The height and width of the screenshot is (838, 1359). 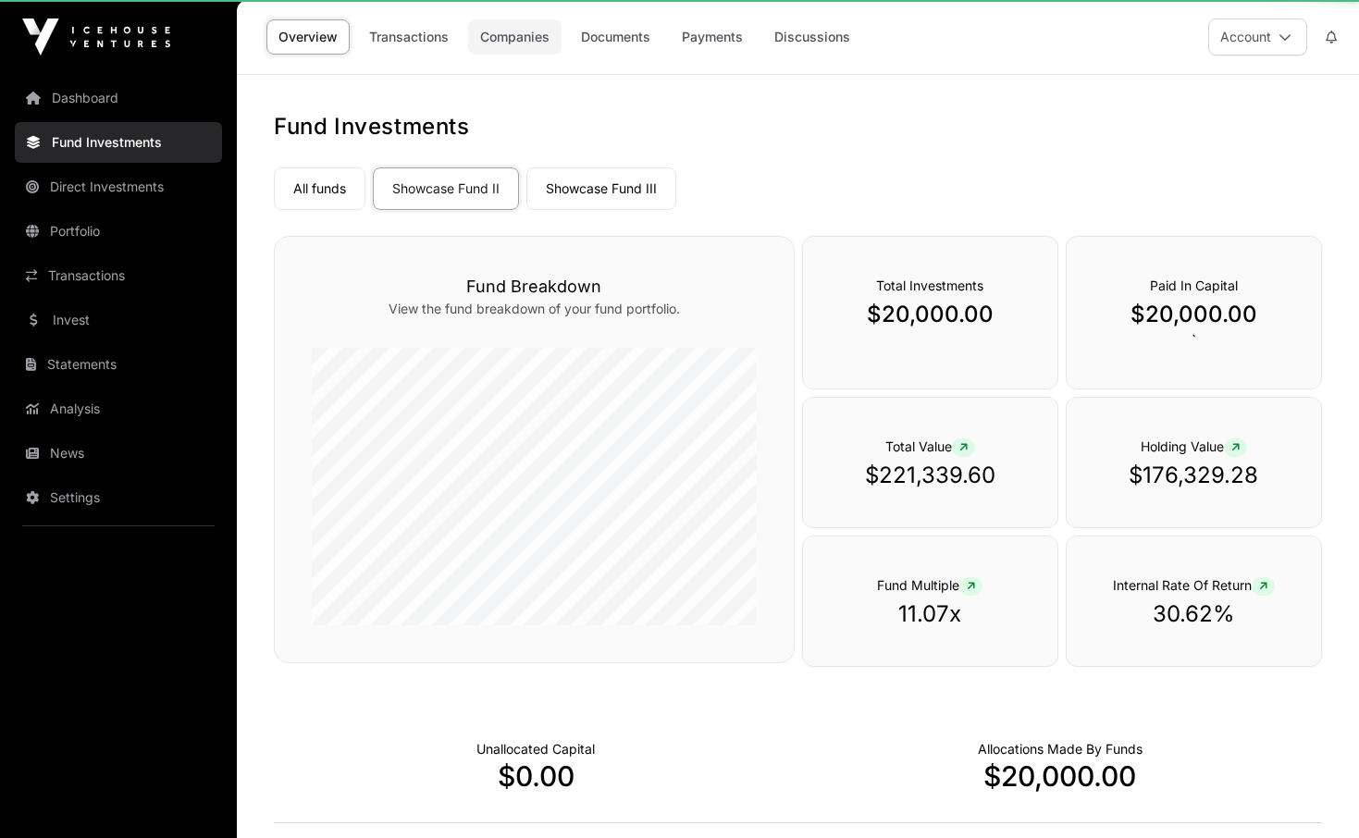 What do you see at coordinates (798, 127) in the screenshot?
I see `h1: Fund Investments` at bounding box center [798, 127].